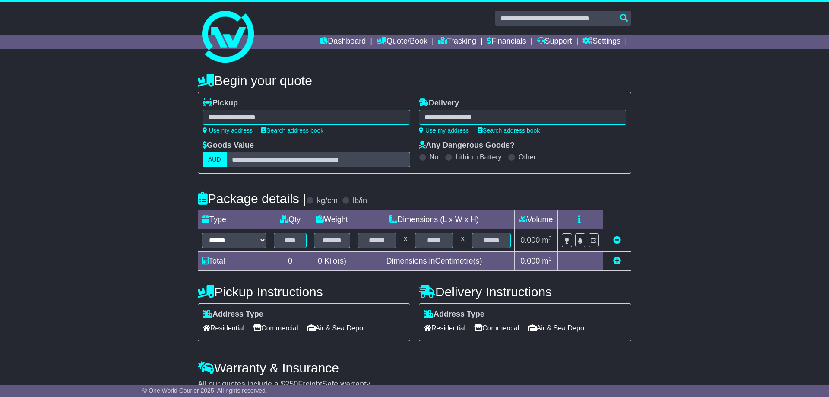 Image resolution: width=829 pixels, height=397 pixels. What do you see at coordinates (434, 157) in the screenshot?
I see `label: No` at bounding box center [434, 157].